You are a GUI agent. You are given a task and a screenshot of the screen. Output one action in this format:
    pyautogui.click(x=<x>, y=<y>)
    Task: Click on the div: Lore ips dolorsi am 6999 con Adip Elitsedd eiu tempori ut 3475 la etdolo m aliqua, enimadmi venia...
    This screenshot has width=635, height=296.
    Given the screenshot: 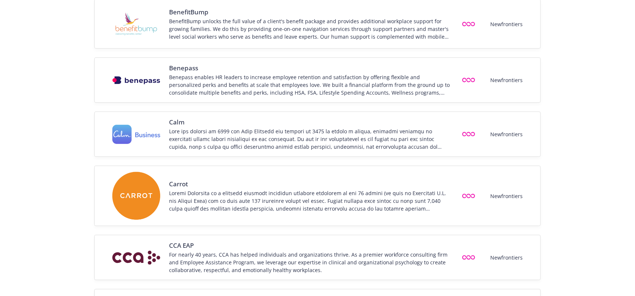 What is the action you would take?
    pyautogui.click(x=310, y=139)
    